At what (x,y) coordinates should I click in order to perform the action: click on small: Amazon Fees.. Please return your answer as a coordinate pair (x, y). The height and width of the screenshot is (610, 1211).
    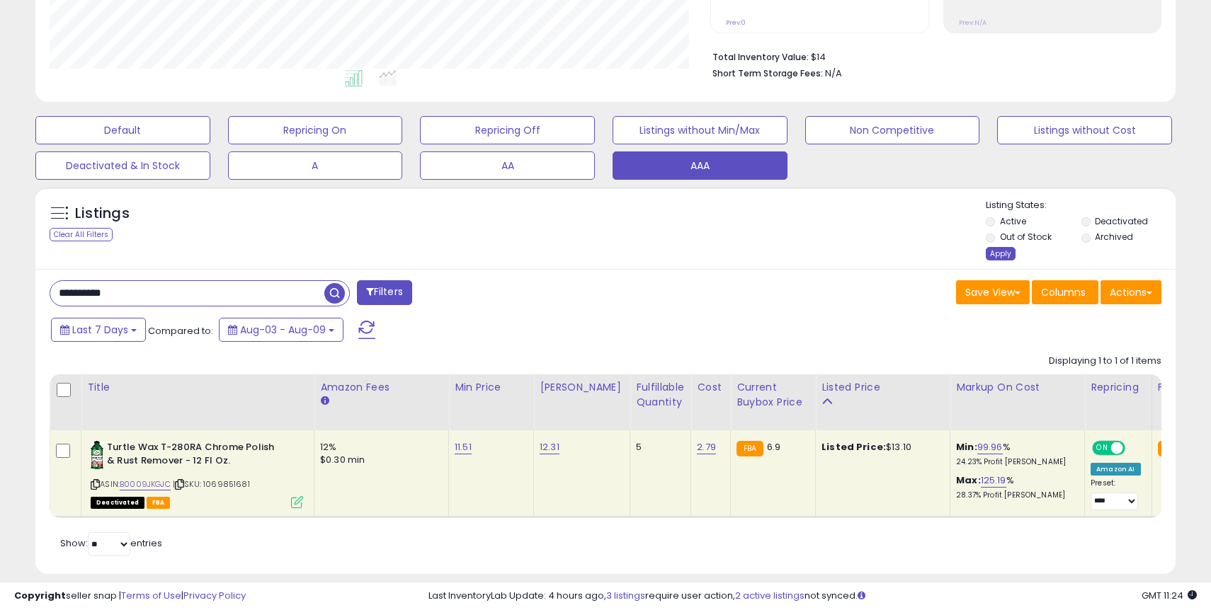
    Looking at the image, I should click on (324, 402).